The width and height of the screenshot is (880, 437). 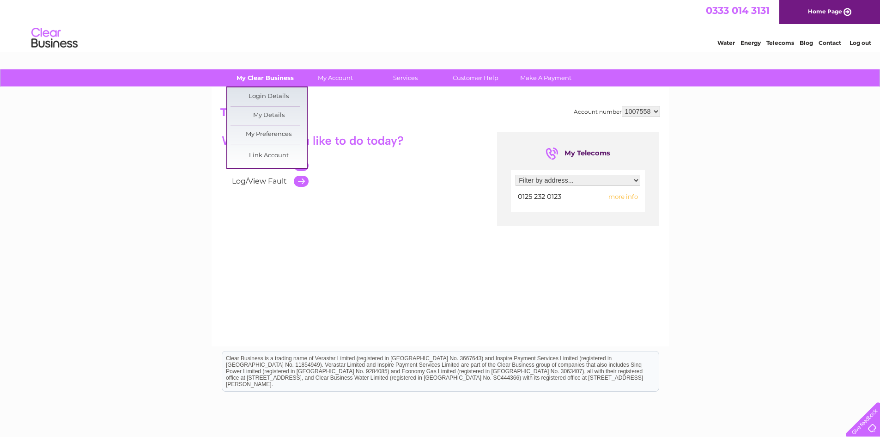 What do you see at coordinates (268, 97) in the screenshot?
I see `a: Login Details` at bounding box center [268, 97].